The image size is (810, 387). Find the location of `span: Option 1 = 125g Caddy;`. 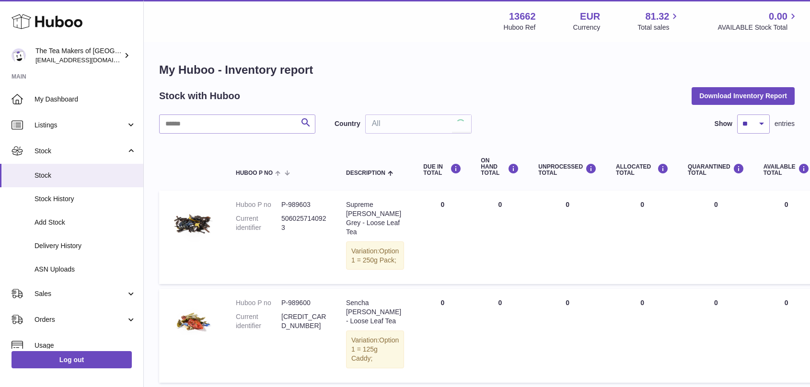

span: Option 1 = 125g Caddy; is located at coordinates (375, 350).